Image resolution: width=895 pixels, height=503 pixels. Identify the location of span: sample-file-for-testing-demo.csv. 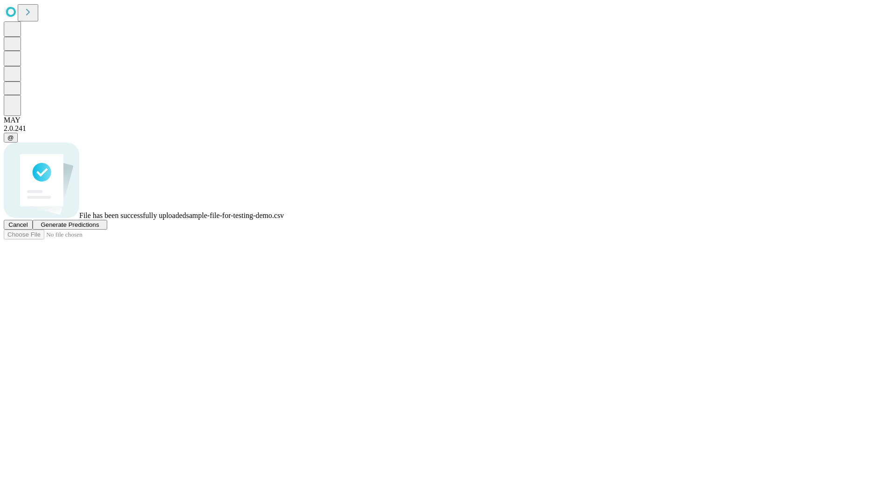
(235, 215).